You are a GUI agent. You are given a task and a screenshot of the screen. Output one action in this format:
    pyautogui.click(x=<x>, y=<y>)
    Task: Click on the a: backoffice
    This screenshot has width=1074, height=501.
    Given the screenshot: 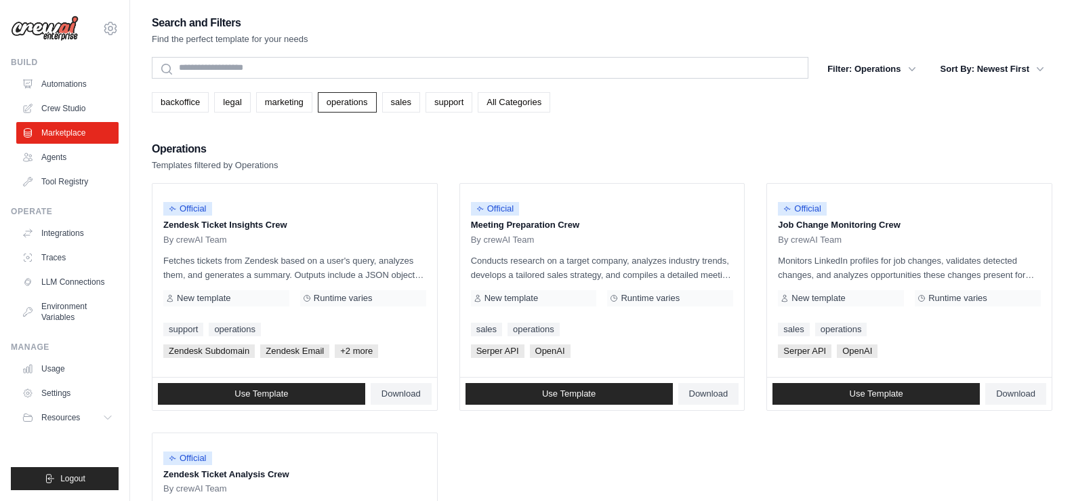 What is the action you would take?
    pyautogui.click(x=180, y=102)
    